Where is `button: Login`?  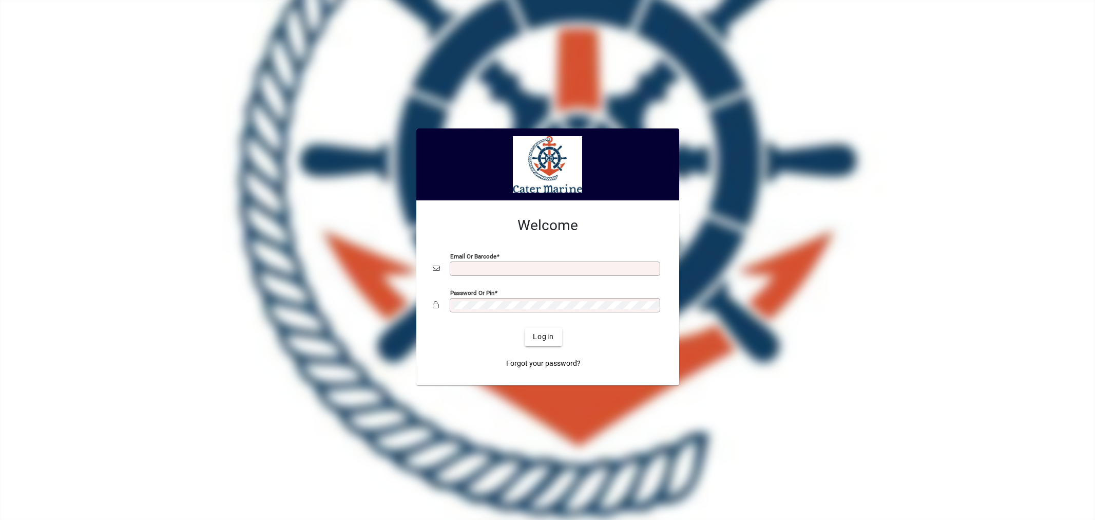
button: Login is located at coordinates (543, 337).